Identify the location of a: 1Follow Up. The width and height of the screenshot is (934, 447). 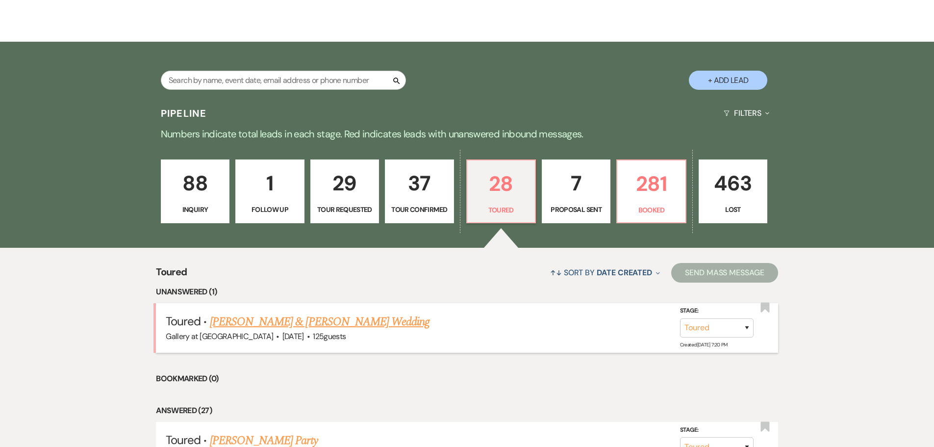
(270, 191).